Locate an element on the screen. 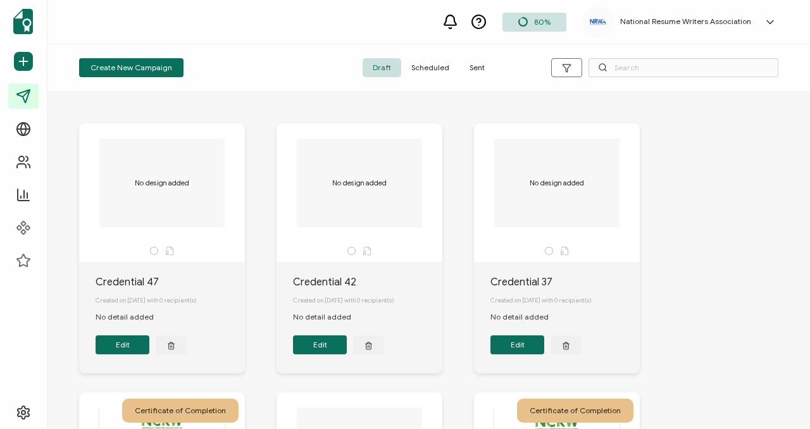 The width and height of the screenshot is (810, 429). h5: National Resume Writers Association is located at coordinates (685, 22).